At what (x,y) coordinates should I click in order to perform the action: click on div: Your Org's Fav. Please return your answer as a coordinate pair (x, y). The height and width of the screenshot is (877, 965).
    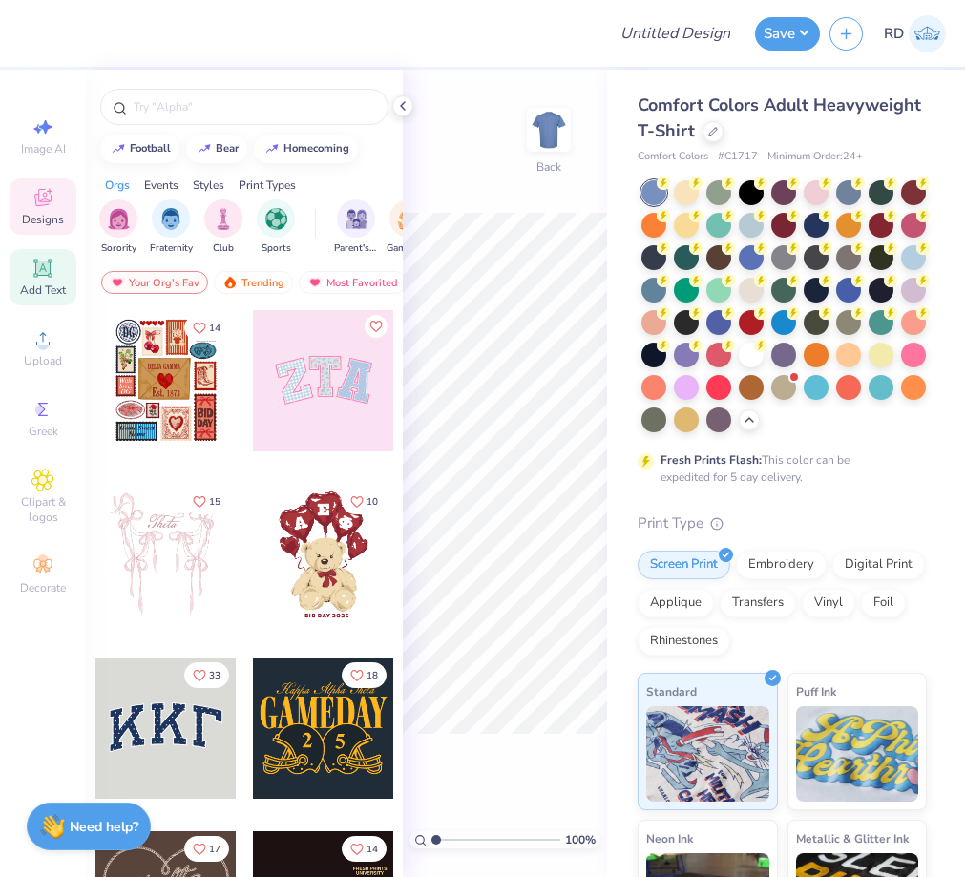
    Looking at the image, I should click on (155, 283).